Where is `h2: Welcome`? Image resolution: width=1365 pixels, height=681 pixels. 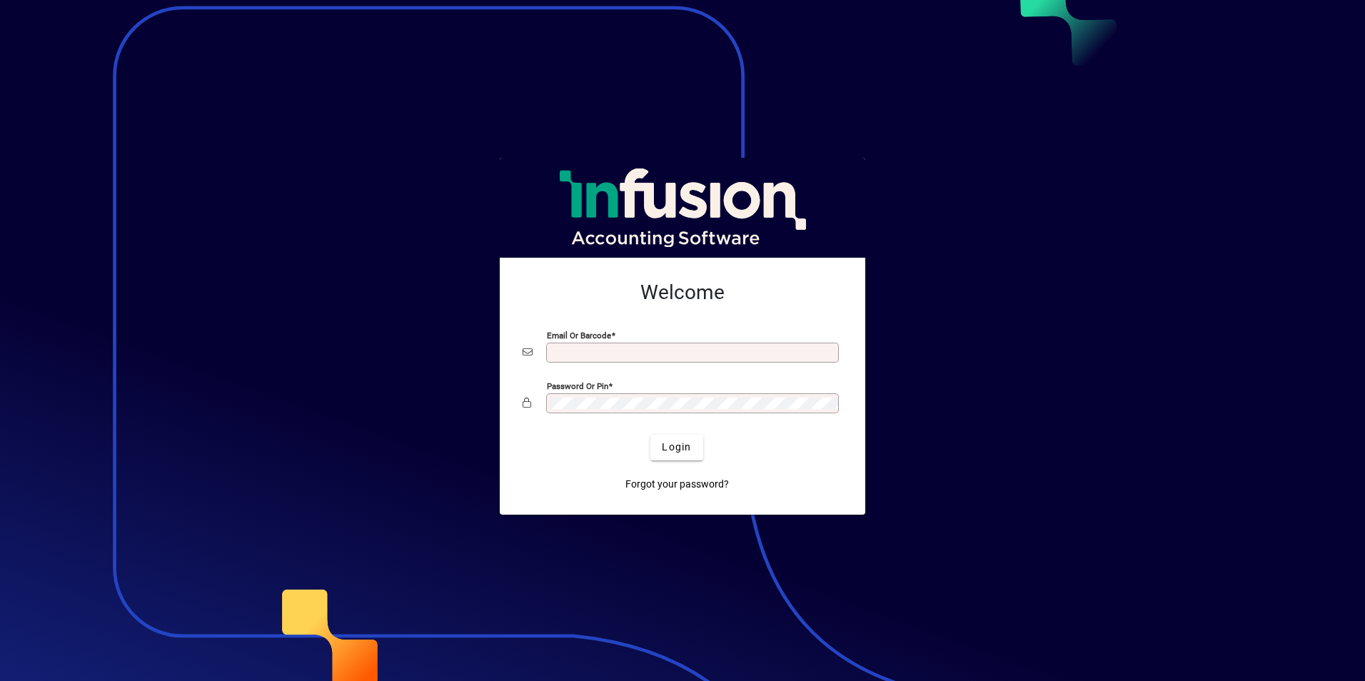
h2: Welcome is located at coordinates (682, 293).